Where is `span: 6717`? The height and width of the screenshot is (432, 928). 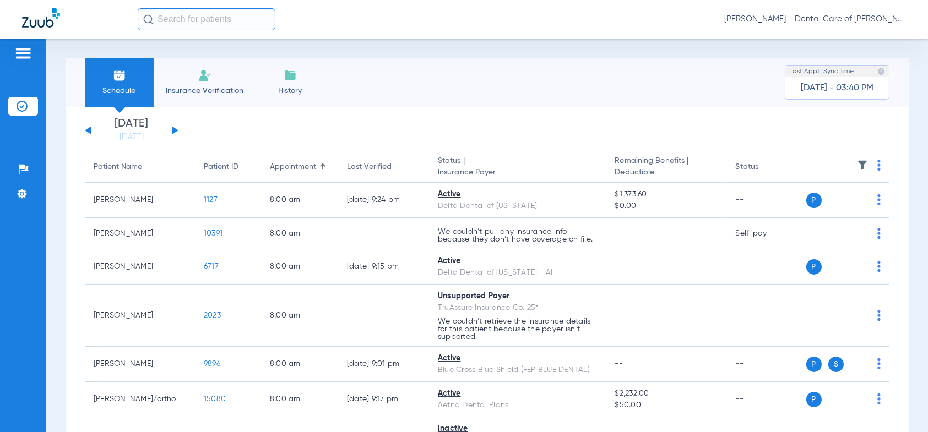 span: 6717 is located at coordinates (211, 267).